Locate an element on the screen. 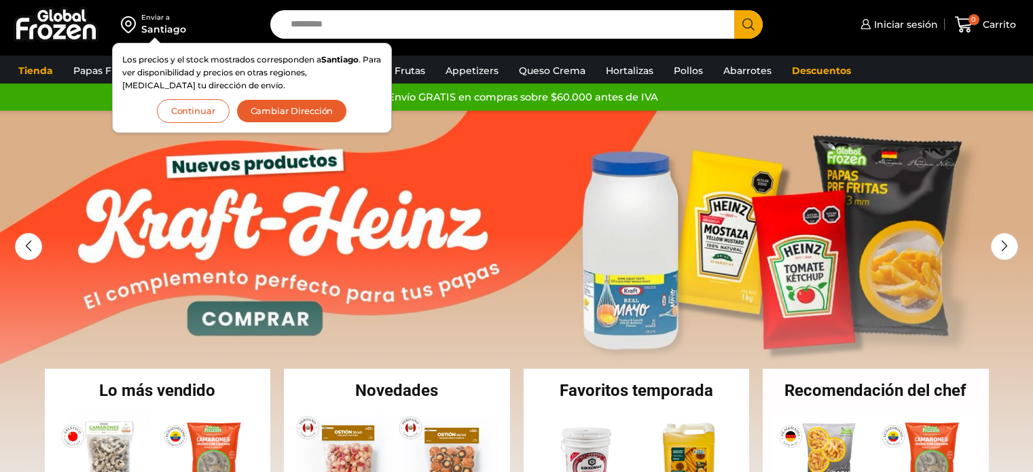 The width and height of the screenshot is (1033, 472). span: Carrito is located at coordinates (998, 24).